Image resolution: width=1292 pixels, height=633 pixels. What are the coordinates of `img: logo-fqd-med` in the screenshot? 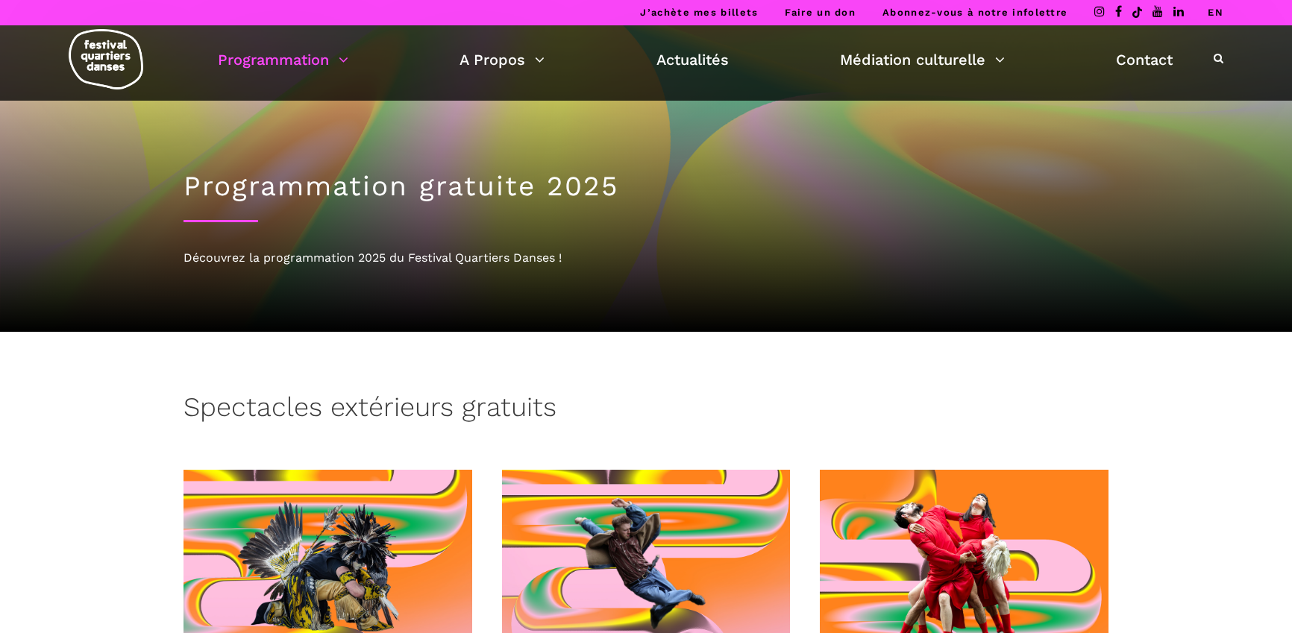 It's located at (106, 59).